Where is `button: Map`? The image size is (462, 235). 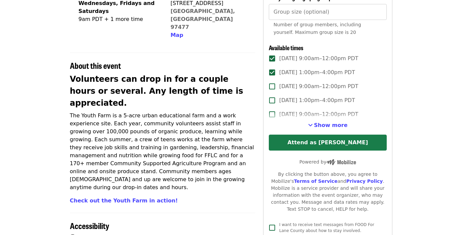
button: Map is located at coordinates (177, 35).